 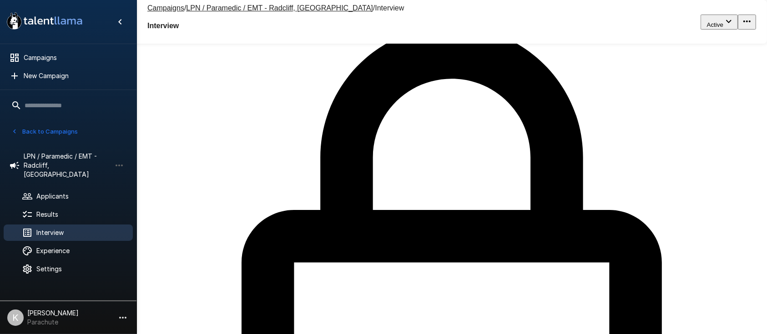 What do you see at coordinates (719, 22) in the screenshot?
I see `button: Active` at bounding box center [719, 22].